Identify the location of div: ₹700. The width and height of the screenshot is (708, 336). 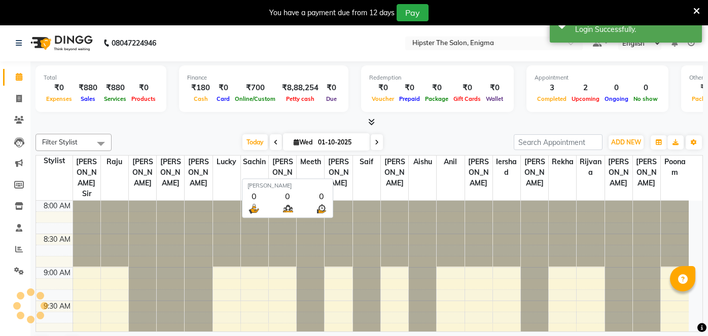
(255, 88).